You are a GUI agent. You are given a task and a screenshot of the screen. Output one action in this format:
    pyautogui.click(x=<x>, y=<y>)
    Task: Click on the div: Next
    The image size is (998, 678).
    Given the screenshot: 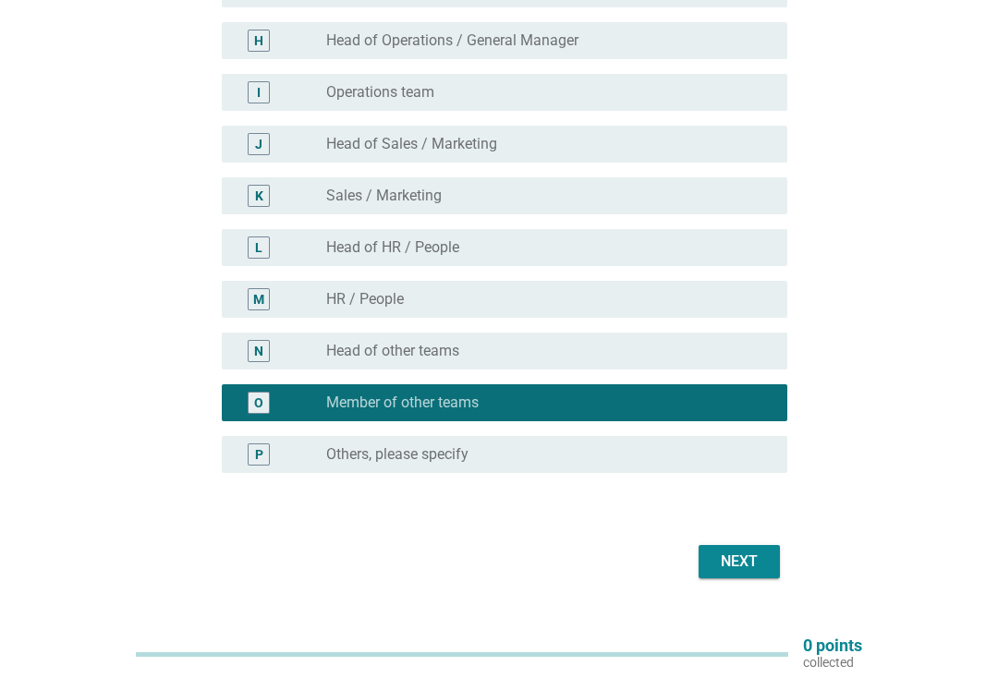 What is the action you would take?
    pyautogui.click(x=739, y=562)
    